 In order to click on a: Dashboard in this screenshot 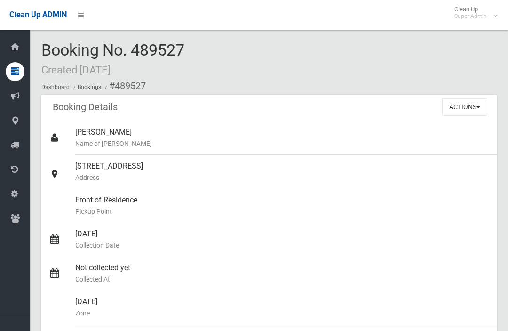, I will do `click(56, 87)`.